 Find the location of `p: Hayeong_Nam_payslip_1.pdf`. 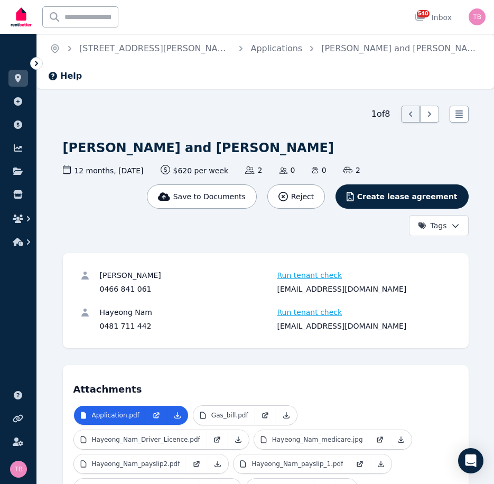

p: Hayeong_Nam_payslip_1.pdf is located at coordinates (297, 464).